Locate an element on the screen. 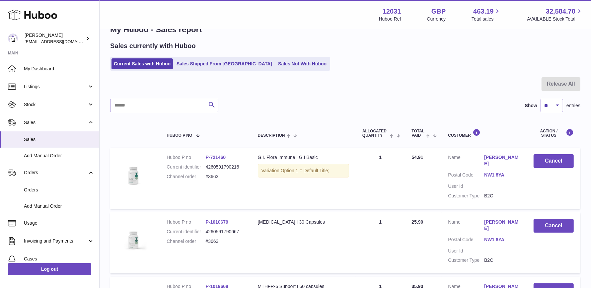  span: 32,584.70 is located at coordinates (560, 11).